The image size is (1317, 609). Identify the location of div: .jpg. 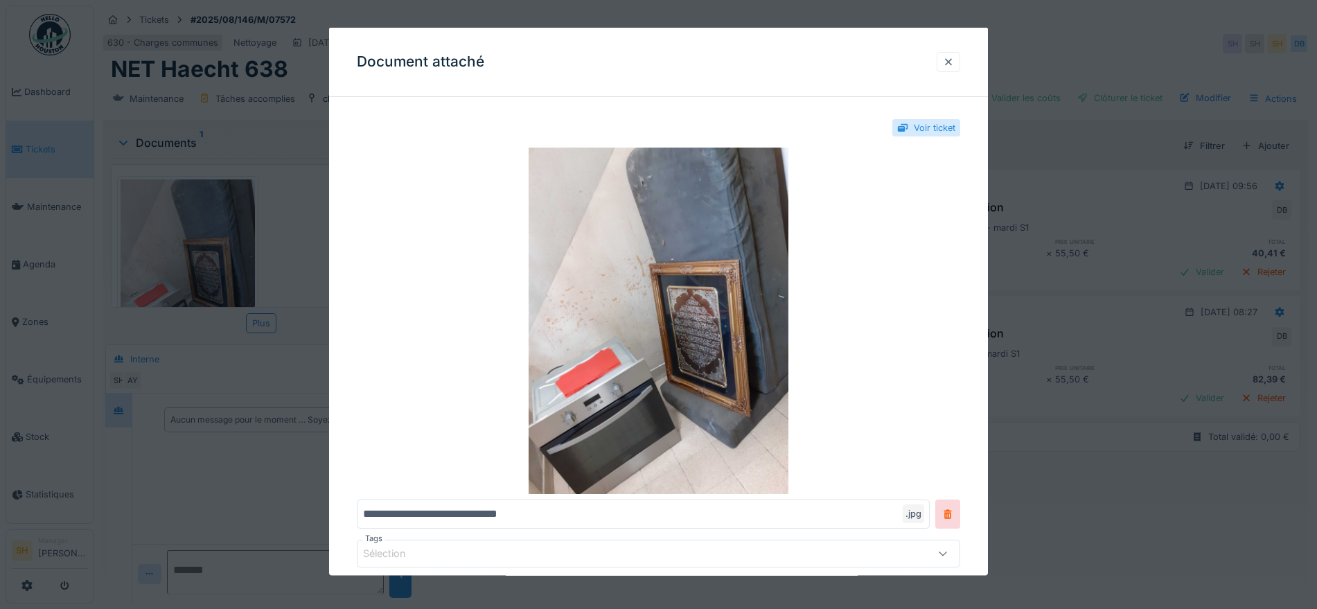
(913, 513).